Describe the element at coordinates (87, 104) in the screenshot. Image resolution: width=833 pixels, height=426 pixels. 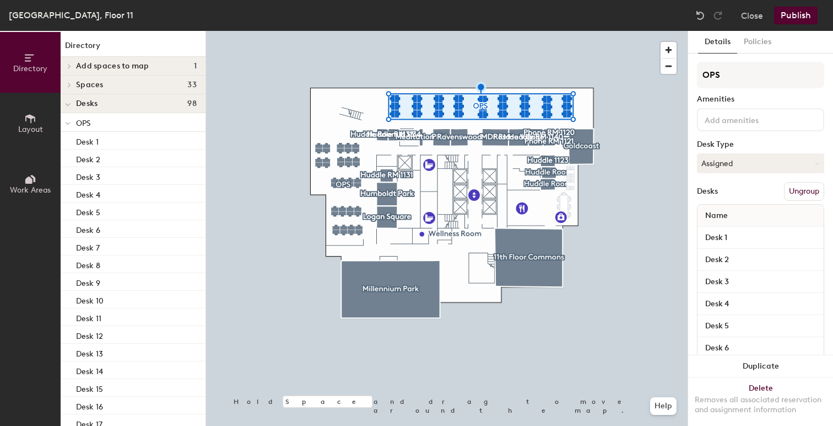
I see `span: Desks` at that location.